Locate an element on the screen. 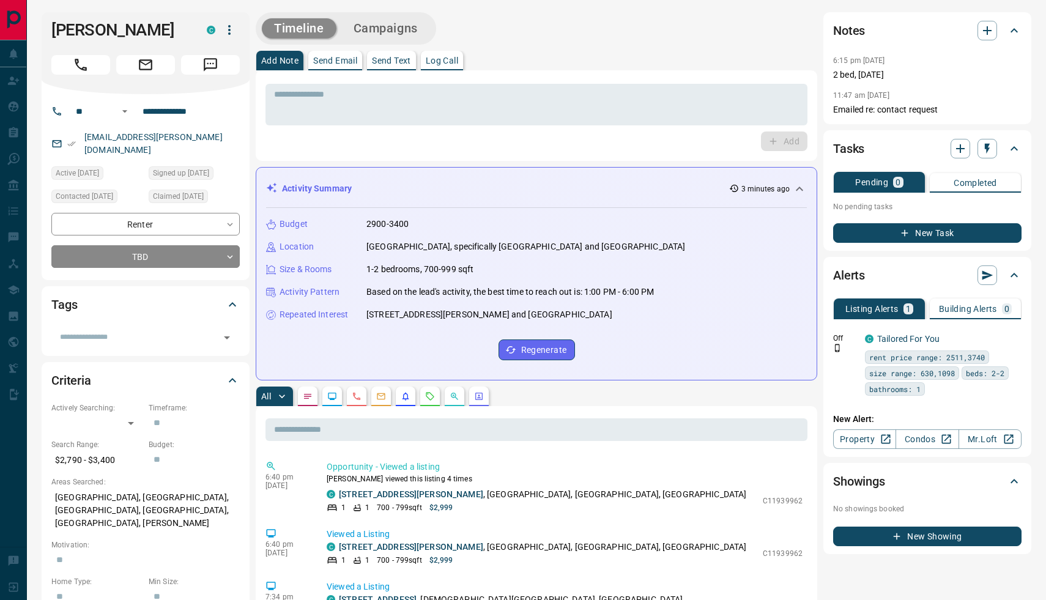 The width and height of the screenshot is (1046, 600). p: Send Email is located at coordinates (335, 61).